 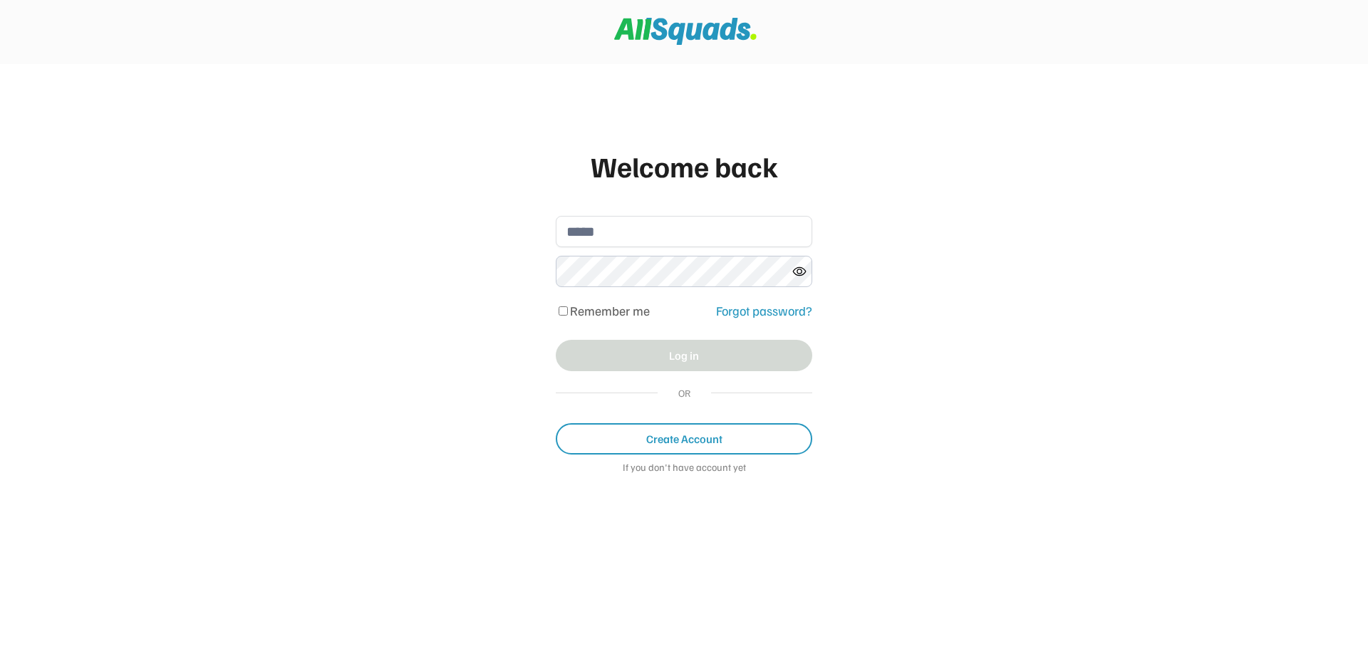 What do you see at coordinates (686, 31) in the screenshot?
I see `img: Squad%20Logo.svg` at bounding box center [686, 31].